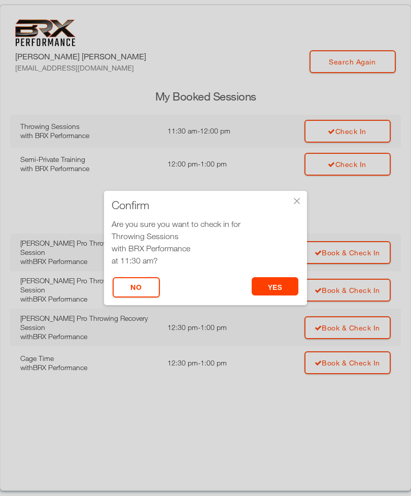 This screenshot has width=411, height=496. What do you see at coordinates (205, 242) in the screenshot?
I see `div: Are you sure you want to check in for at 11:30 am?` at bounding box center [205, 242].